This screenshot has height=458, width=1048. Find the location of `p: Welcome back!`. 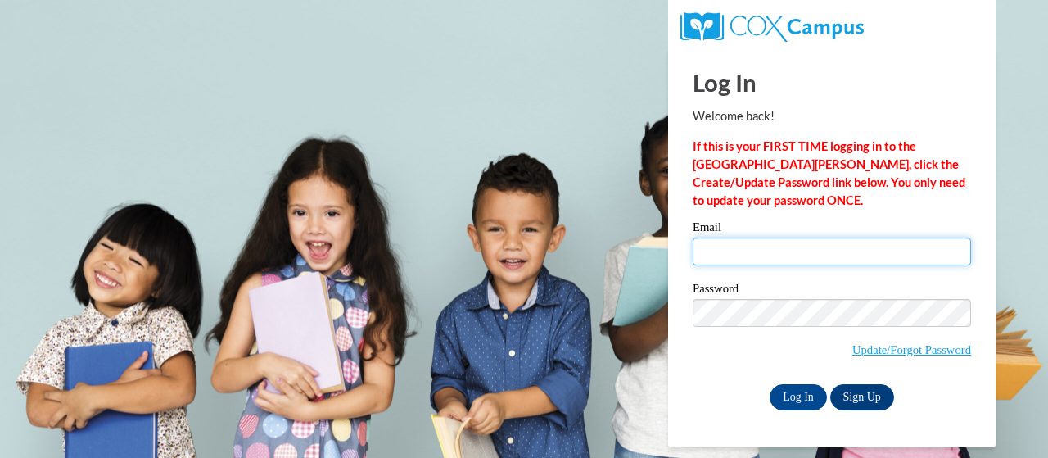

p: Welcome back! is located at coordinates (832, 116).